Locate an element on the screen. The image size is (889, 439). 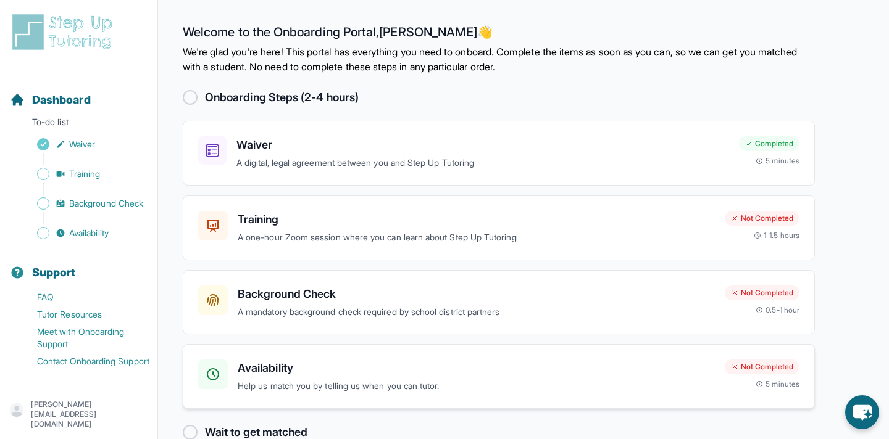
a: Dashboard is located at coordinates (50, 100).